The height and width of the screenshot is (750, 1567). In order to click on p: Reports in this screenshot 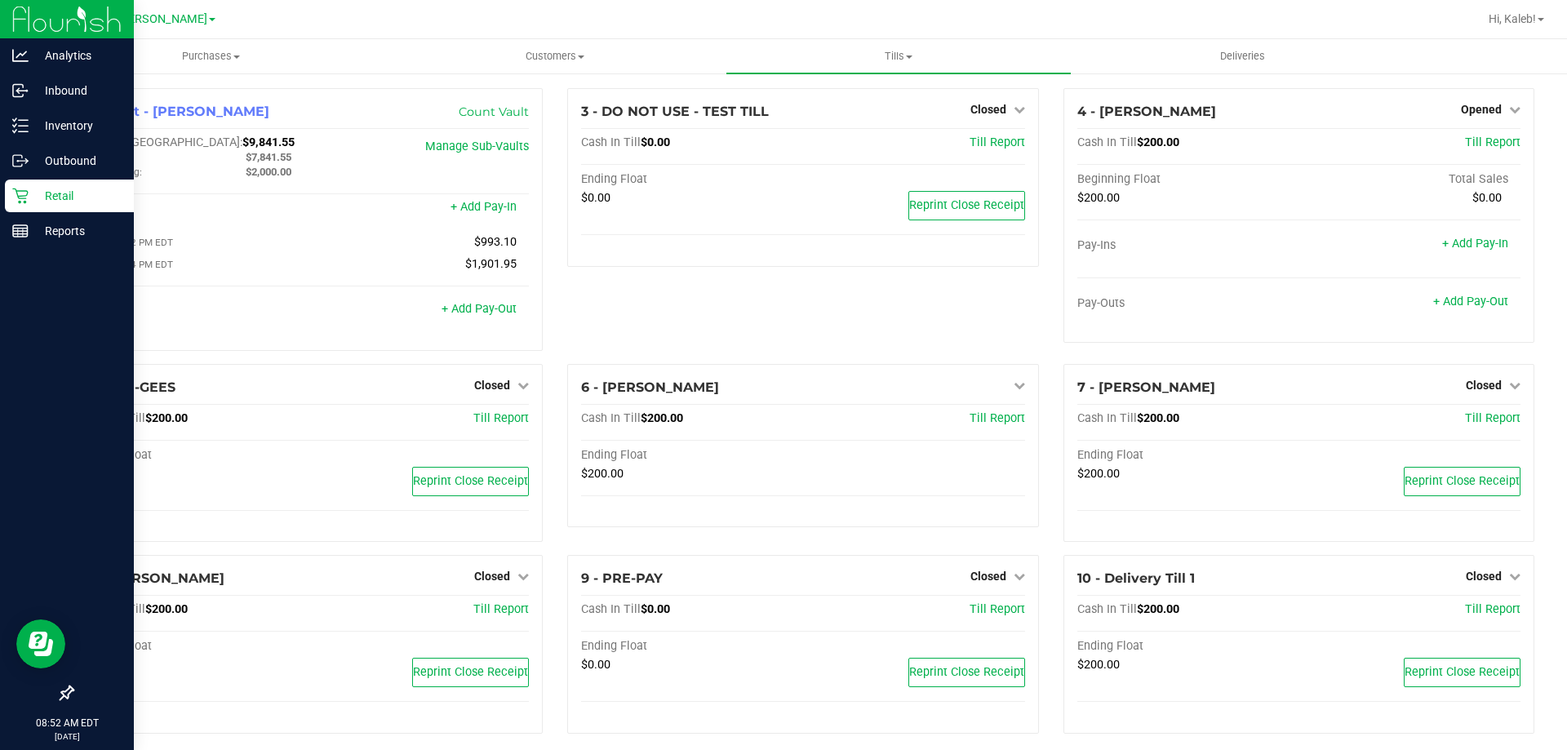, I will do `click(78, 231)`.